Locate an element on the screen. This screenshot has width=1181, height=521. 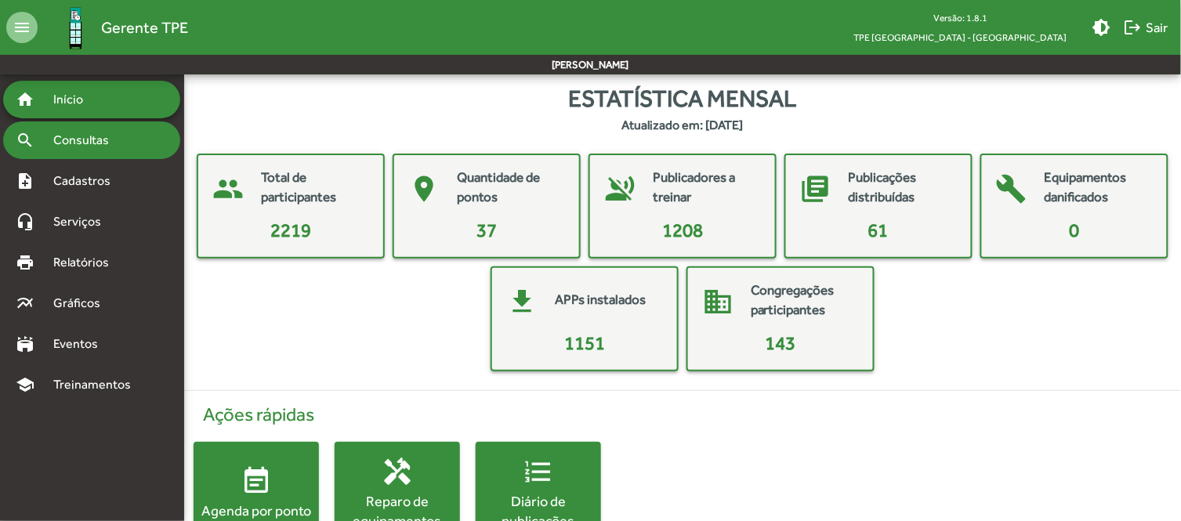
span: Gerente TPE is located at coordinates (144, 27).